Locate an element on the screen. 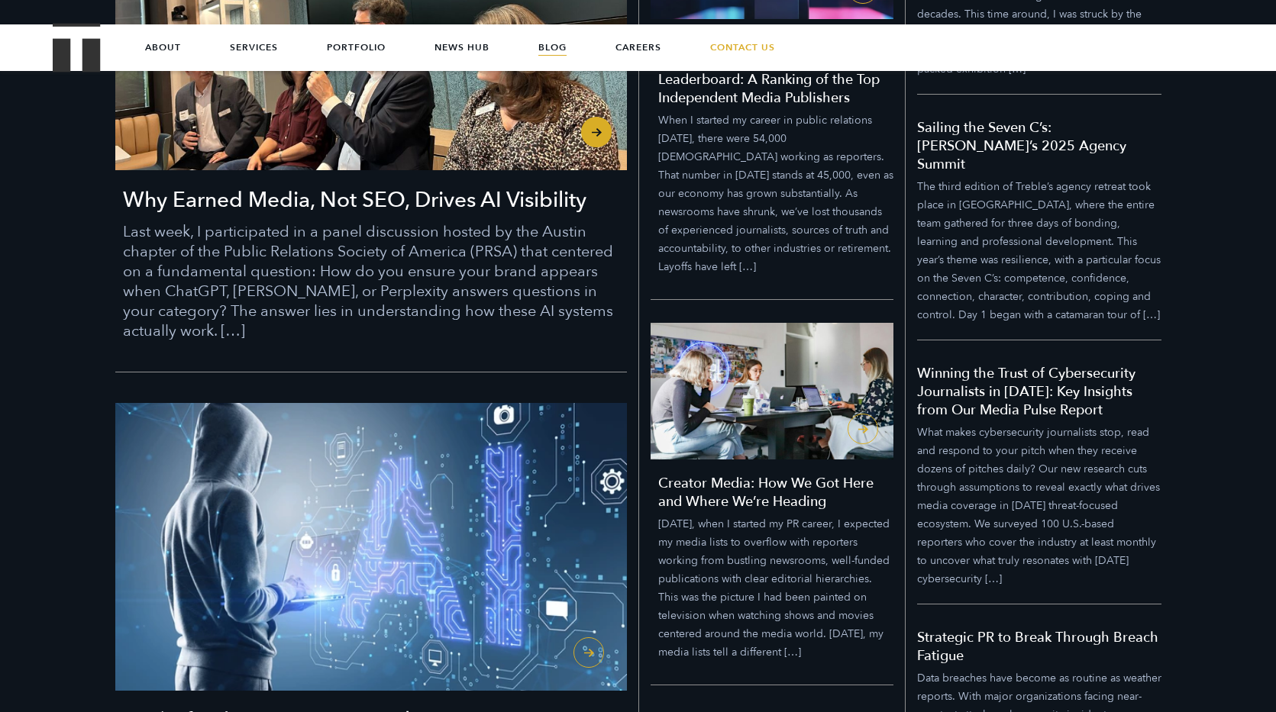 Image resolution: width=1276 pixels, height=712 pixels. h4: Creator Media: How We Got Here and Where We’re Heading is located at coordinates (776, 493).